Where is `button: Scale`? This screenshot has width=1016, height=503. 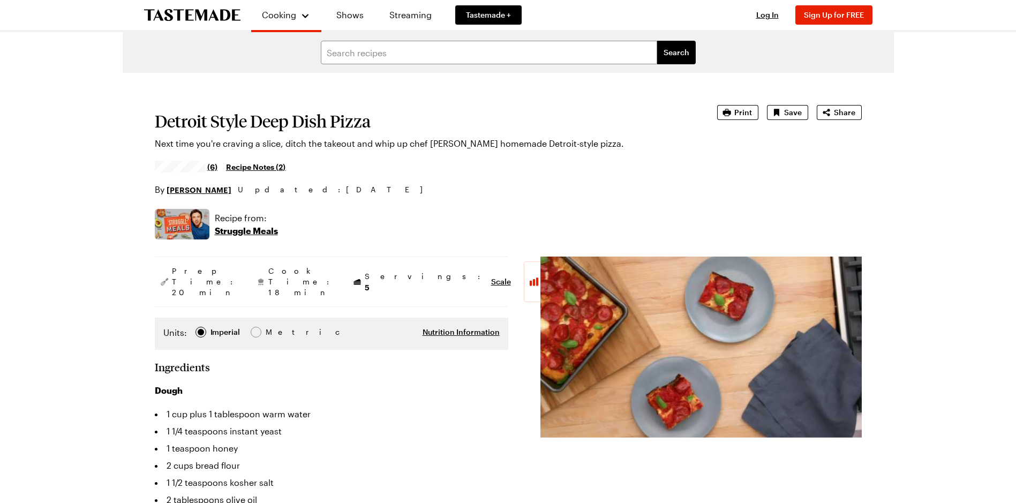 button: Scale is located at coordinates (501, 282).